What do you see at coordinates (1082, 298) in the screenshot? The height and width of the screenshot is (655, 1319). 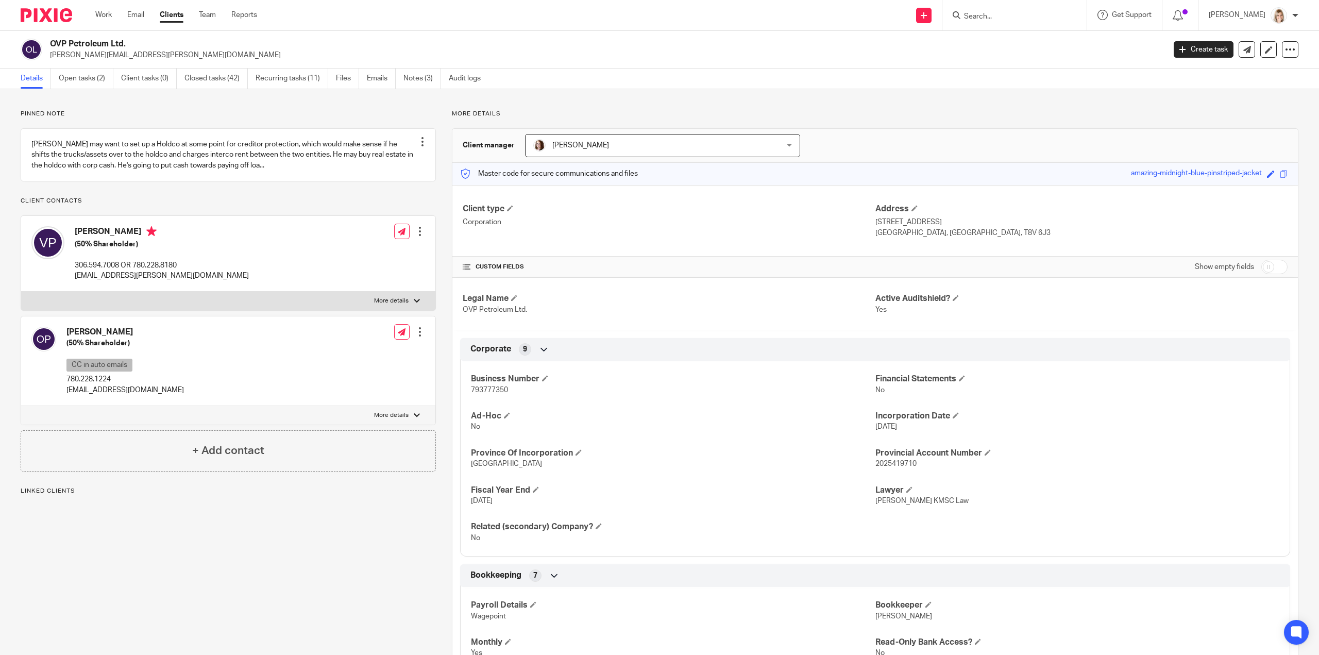 I see `h4: Active Auditshield?` at bounding box center [1082, 298].